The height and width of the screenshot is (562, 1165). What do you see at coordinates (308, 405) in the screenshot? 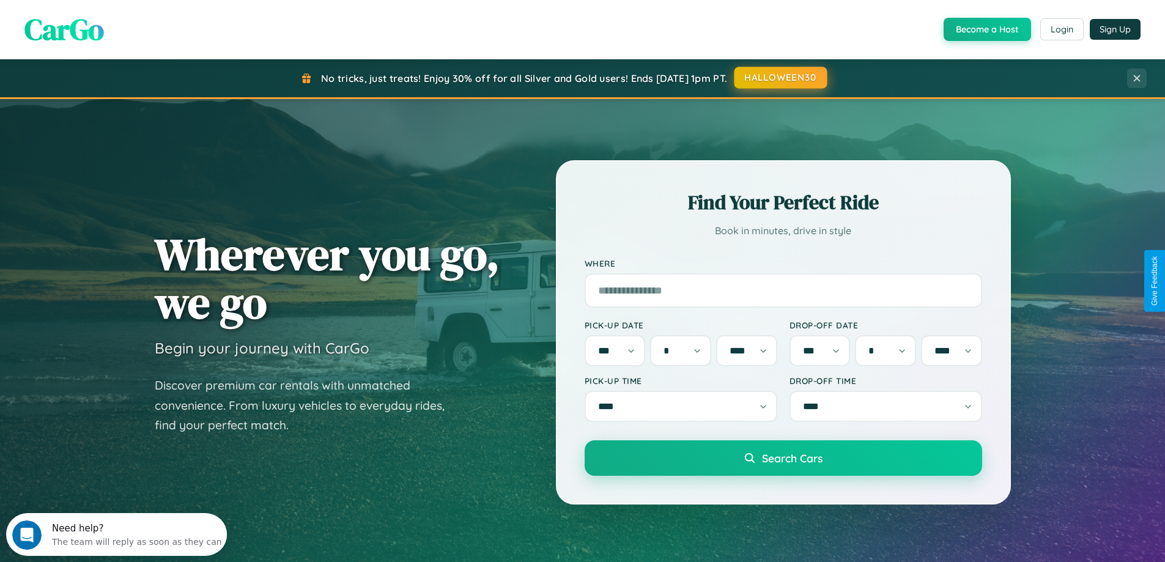
I see `p: Discover premium car rentals with unmatched convenience. From luxury vehicles to everyday rides, ...` at bounding box center [308, 405].